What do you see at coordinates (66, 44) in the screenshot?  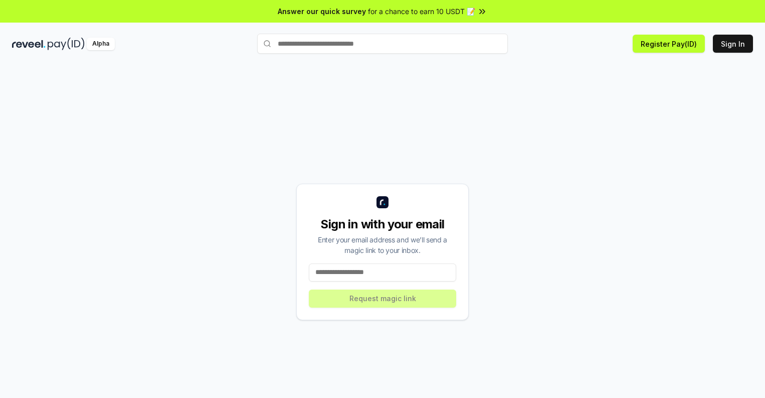 I see `img: pay_id` at bounding box center [66, 44].